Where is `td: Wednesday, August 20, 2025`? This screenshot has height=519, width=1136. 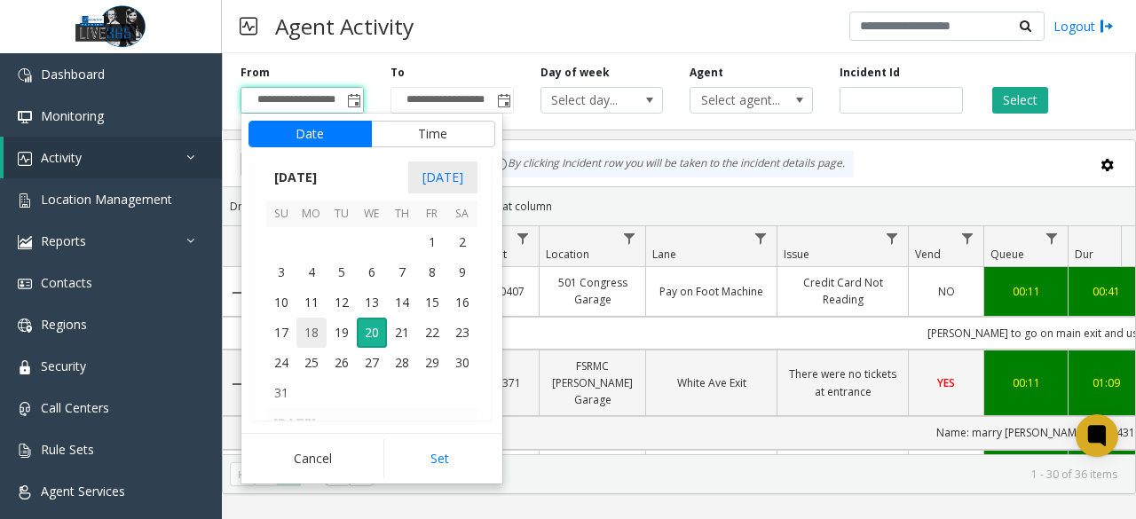 td: Wednesday, August 20, 2025 is located at coordinates (372, 333).